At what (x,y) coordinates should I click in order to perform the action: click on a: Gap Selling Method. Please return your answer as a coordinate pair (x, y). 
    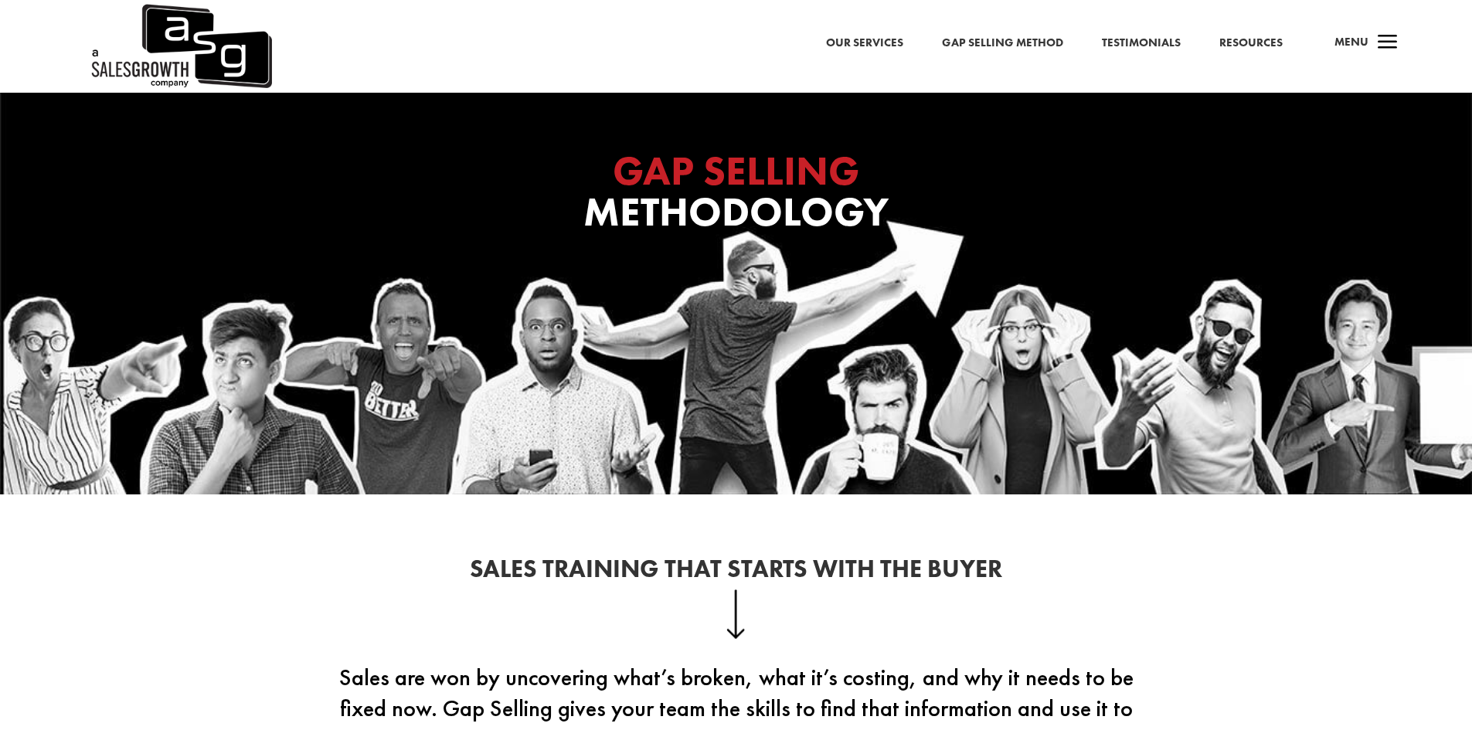
    Looking at the image, I should click on (1002, 43).